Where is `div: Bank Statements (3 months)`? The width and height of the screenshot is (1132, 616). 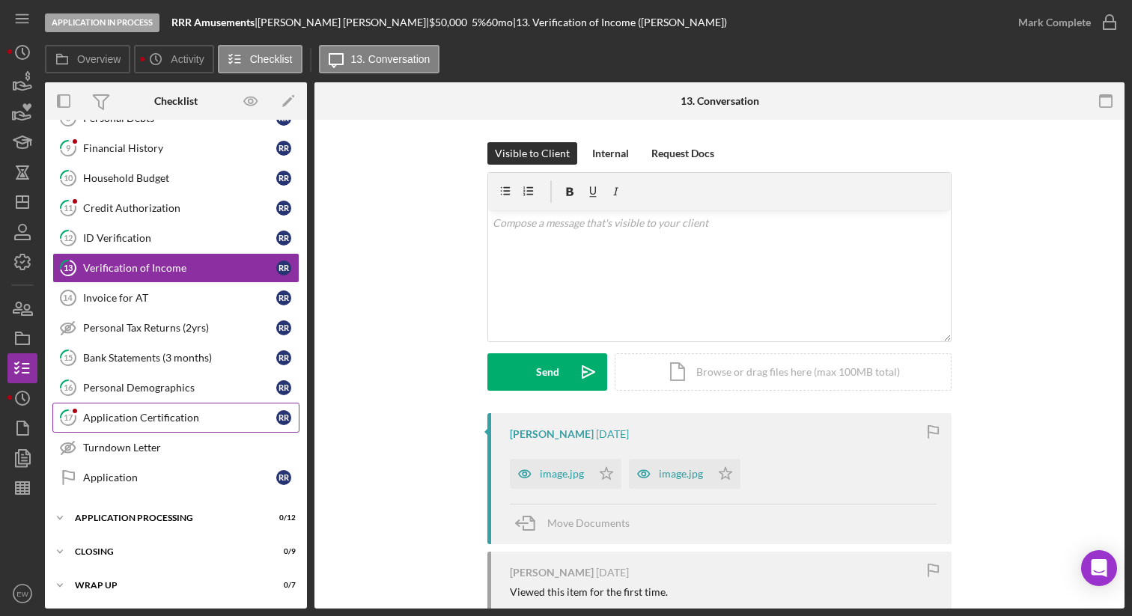
div: Bank Statements (3 months) is located at coordinates (180, 358).